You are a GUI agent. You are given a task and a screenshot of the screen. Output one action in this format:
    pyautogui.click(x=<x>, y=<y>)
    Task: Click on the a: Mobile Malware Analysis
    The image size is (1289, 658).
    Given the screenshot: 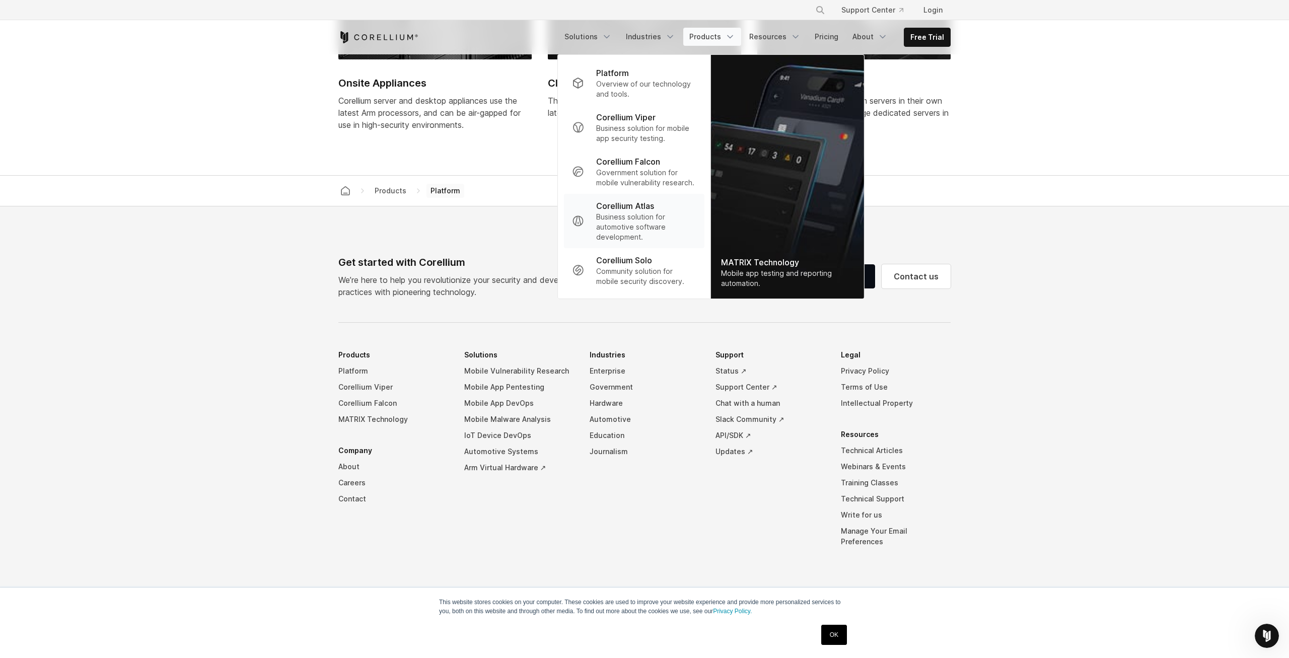 What is the action you would take?
    pyautogui.click(x=519, y=419)
    